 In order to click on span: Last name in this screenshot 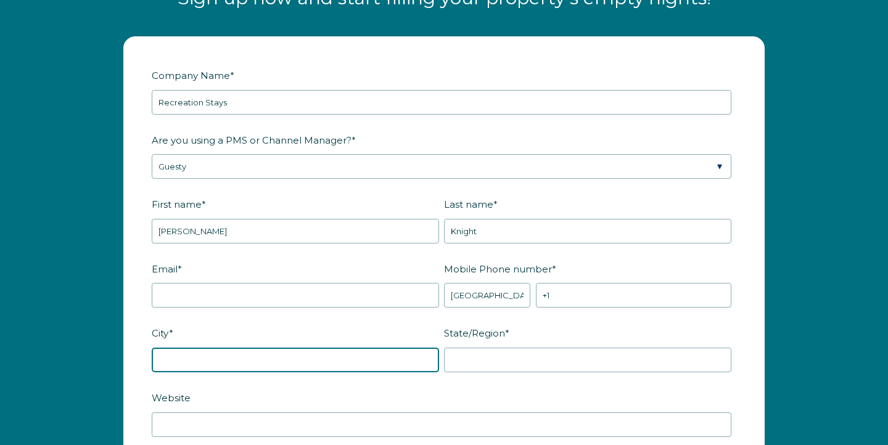, I will do `click(469, 204)`.